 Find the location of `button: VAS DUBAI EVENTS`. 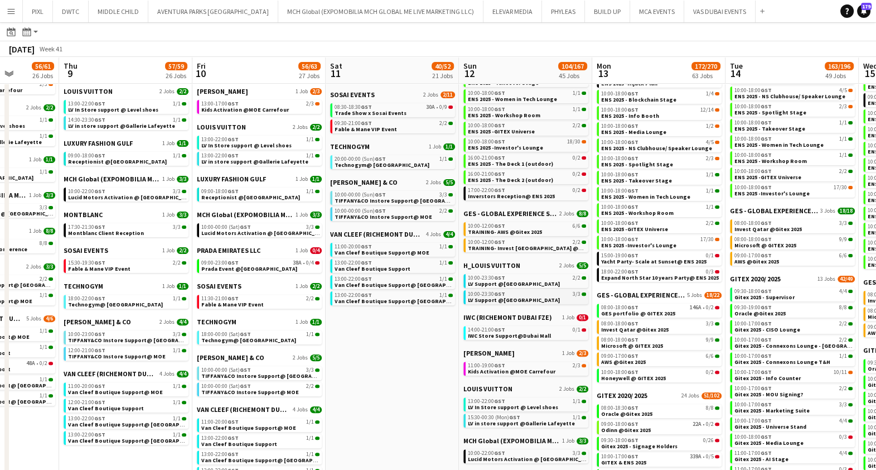

button: VAS DUBAI EVENTS is located at coordinates (720, 11).